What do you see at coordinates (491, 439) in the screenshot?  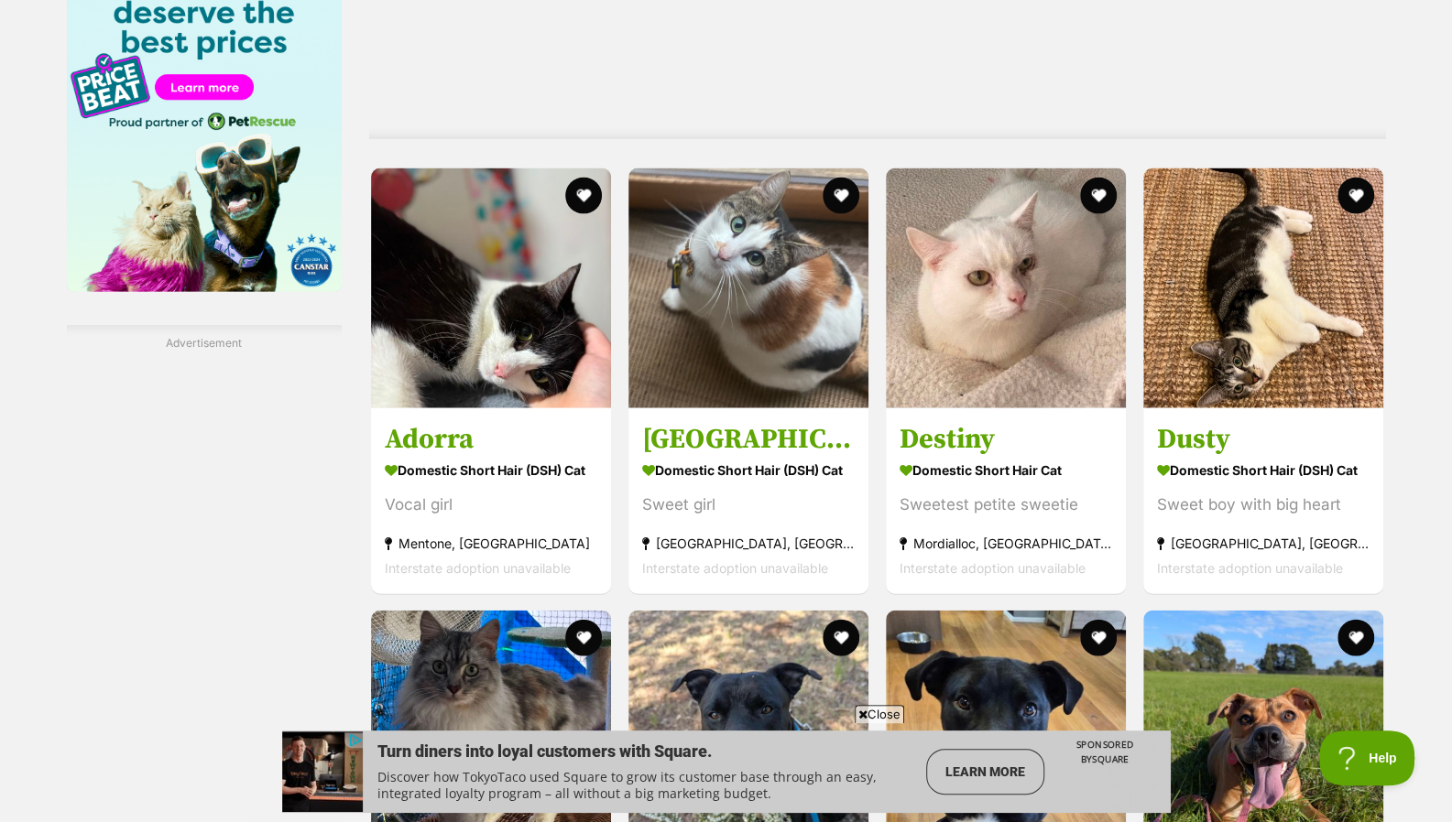 I see `h3: Adorra` at bounding box center [491, 439].